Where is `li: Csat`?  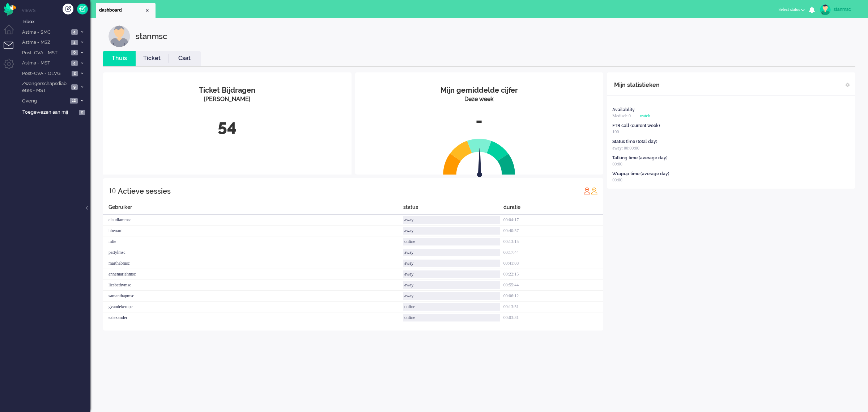
li: Csat is located at coordinates (184, 58).